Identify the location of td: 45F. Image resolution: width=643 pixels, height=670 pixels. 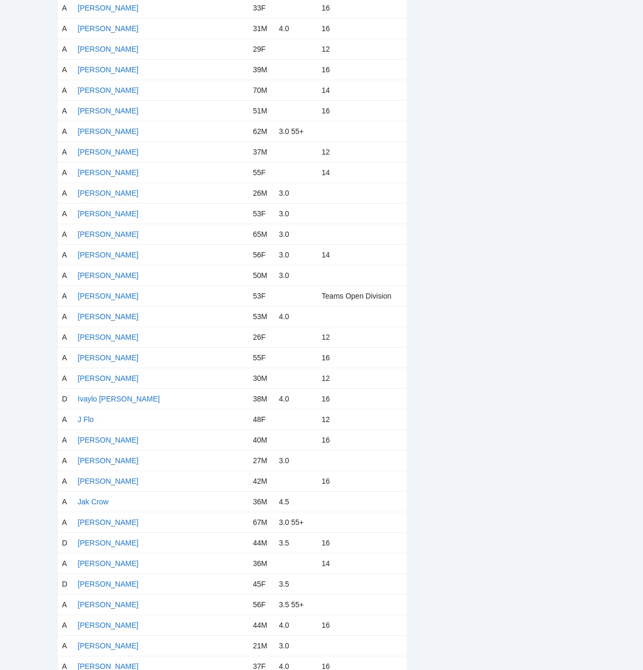
(261, 584).